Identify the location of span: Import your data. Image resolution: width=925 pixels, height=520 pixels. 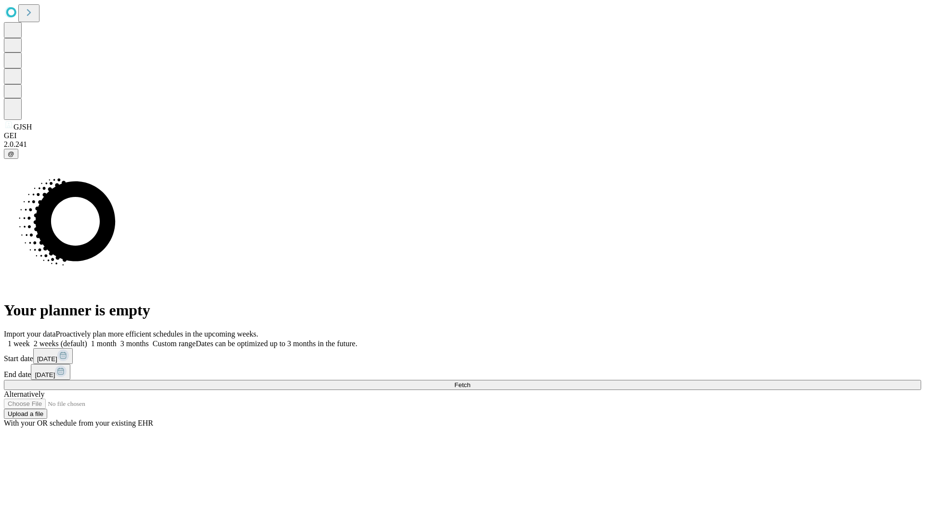
(30, 334).